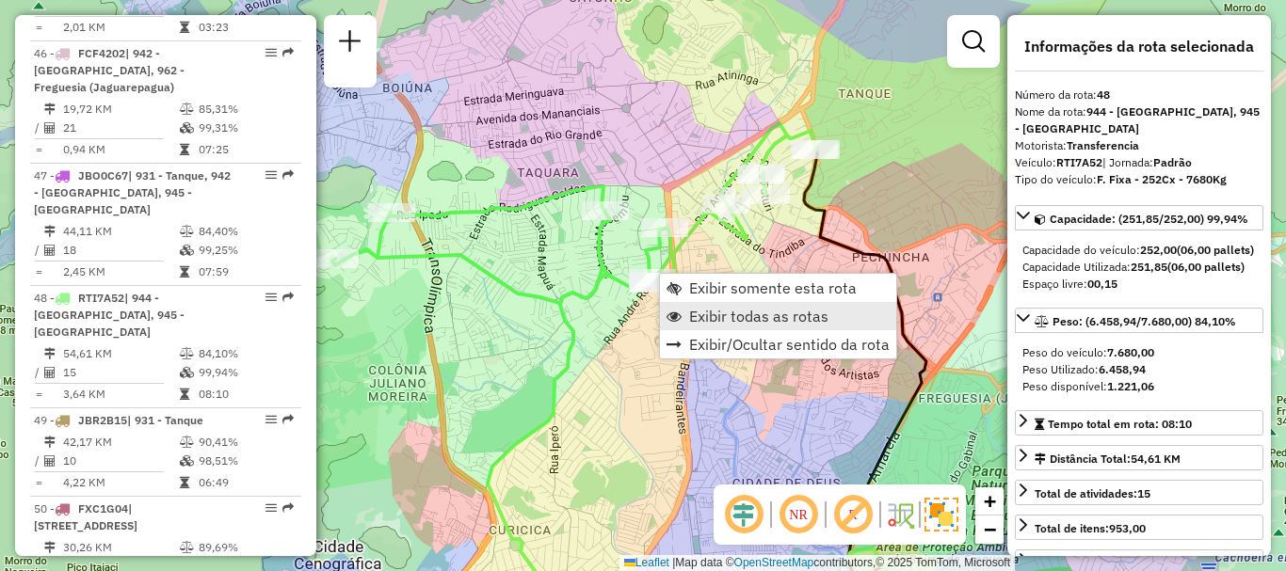 This screenshot has height=571, width=1286. What do you see at coordinates (121, 109) in the screenshot?
I see `td: 19,72 KM` at bounding box center [121, 109].